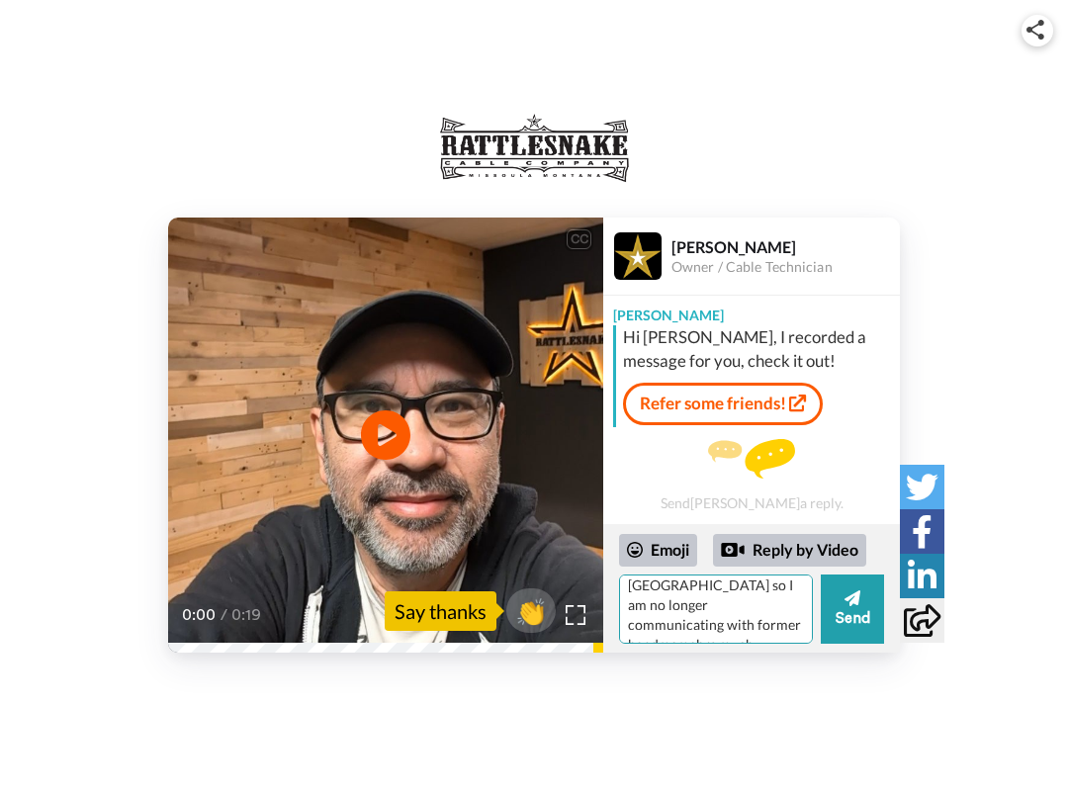 The height and width of the screenshot is (795, 1068). Describe the element at coordinates (575, 615) in the screenshot. I see `img: Full screen` at that location.